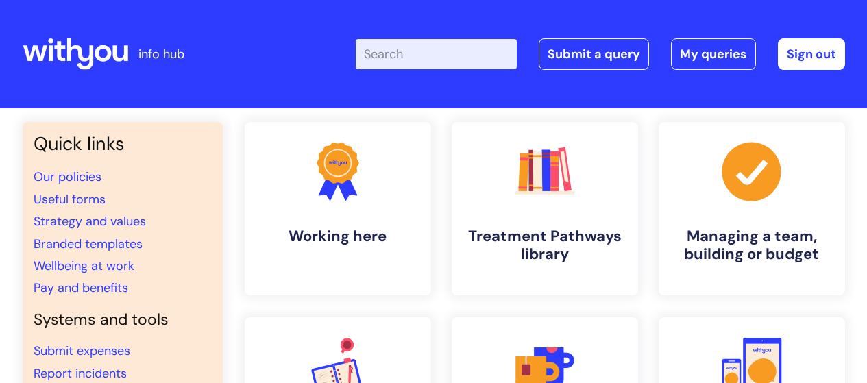 The height and width of the screenshot is (383, 867). What do you see at coordinates (751, 245) in the screenshot?
I see `h4: Managing a team, building or budget` at bounding box center [751, 245].